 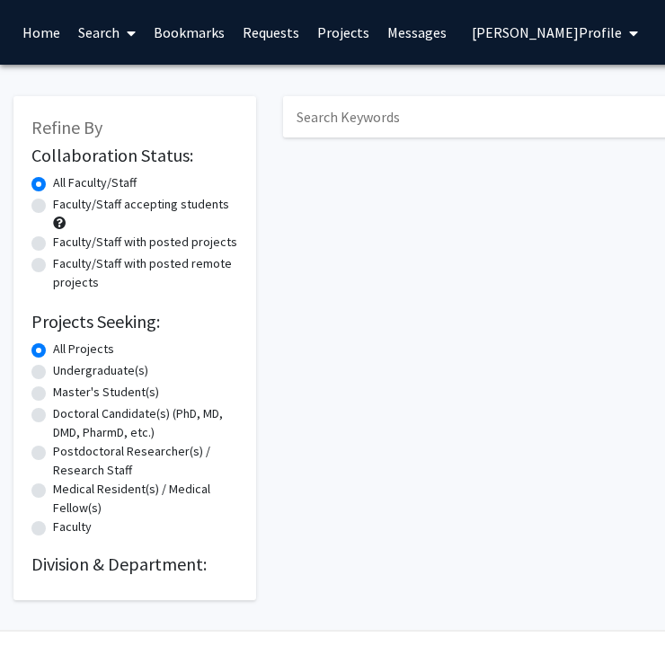 I want to click on label: Postdoctoral Researcher(s) / Research Staff, so click(x=146, y=461).